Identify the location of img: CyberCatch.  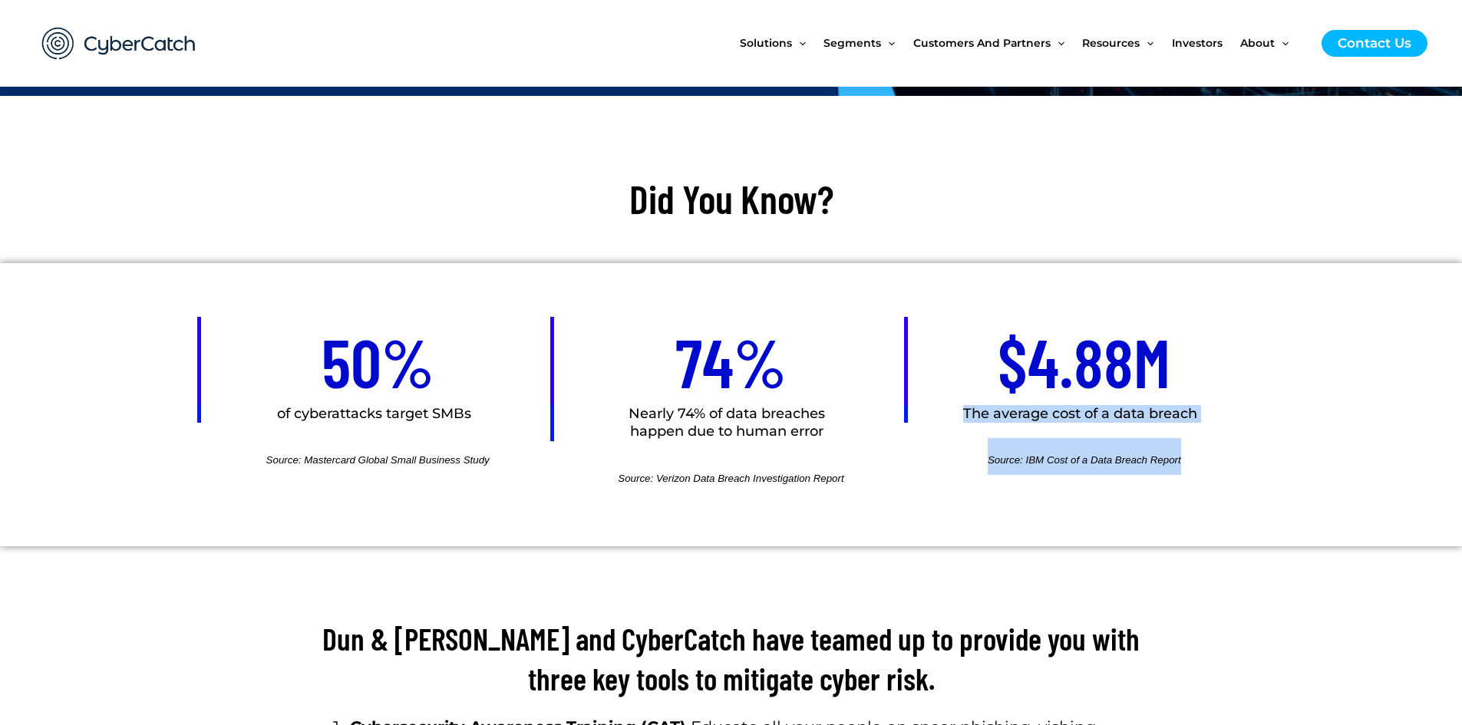
(119, 43).